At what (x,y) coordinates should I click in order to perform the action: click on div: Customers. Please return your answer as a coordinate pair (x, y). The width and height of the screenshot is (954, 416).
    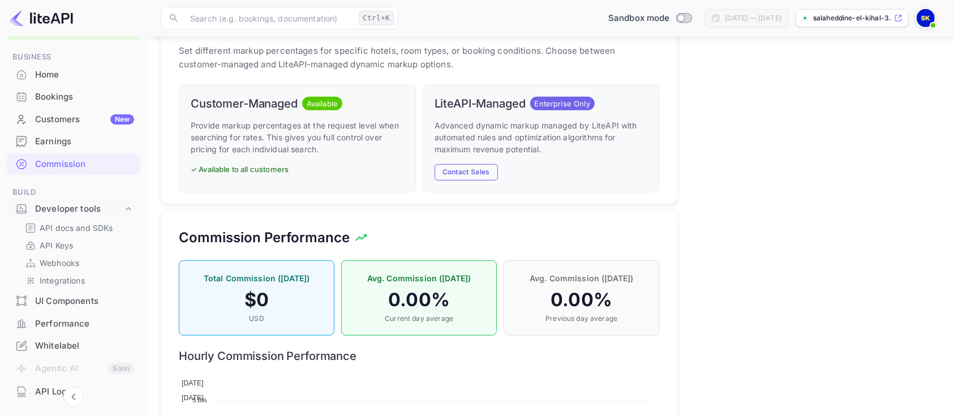
    Looking at the image, I should click on (84, 119).